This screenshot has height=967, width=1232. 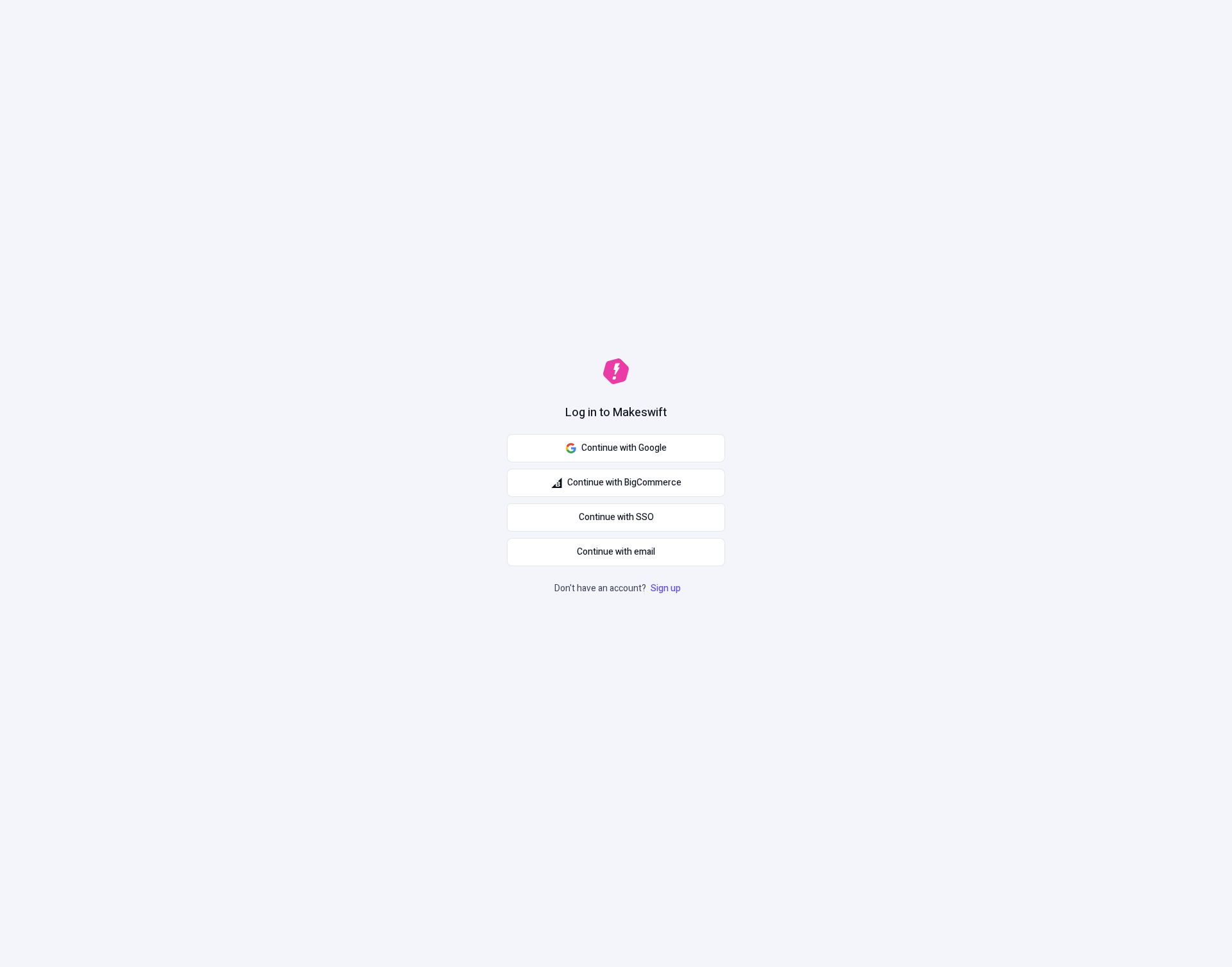 I want to click on button: Continue with BigCommerce, so click(x=616, y=483).